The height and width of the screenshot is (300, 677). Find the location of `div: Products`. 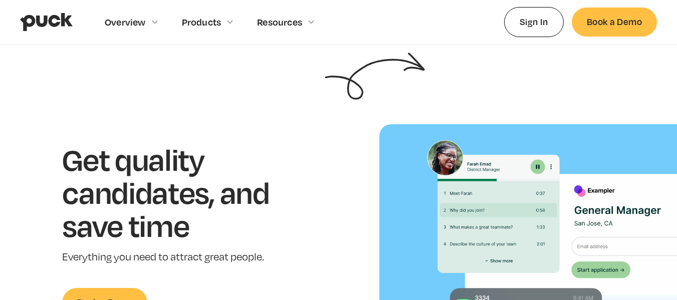

div: Products is located at coordinates (202, 22).